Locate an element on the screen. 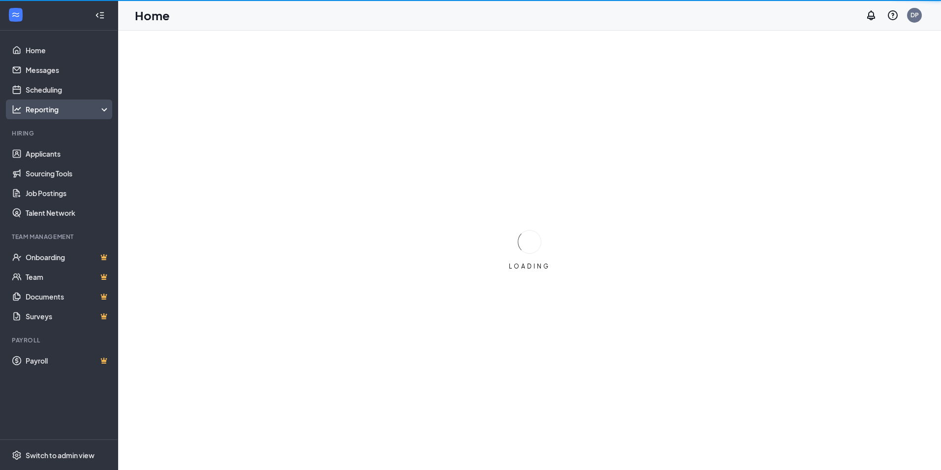  h1: Home is located at coordinates (152, 15).